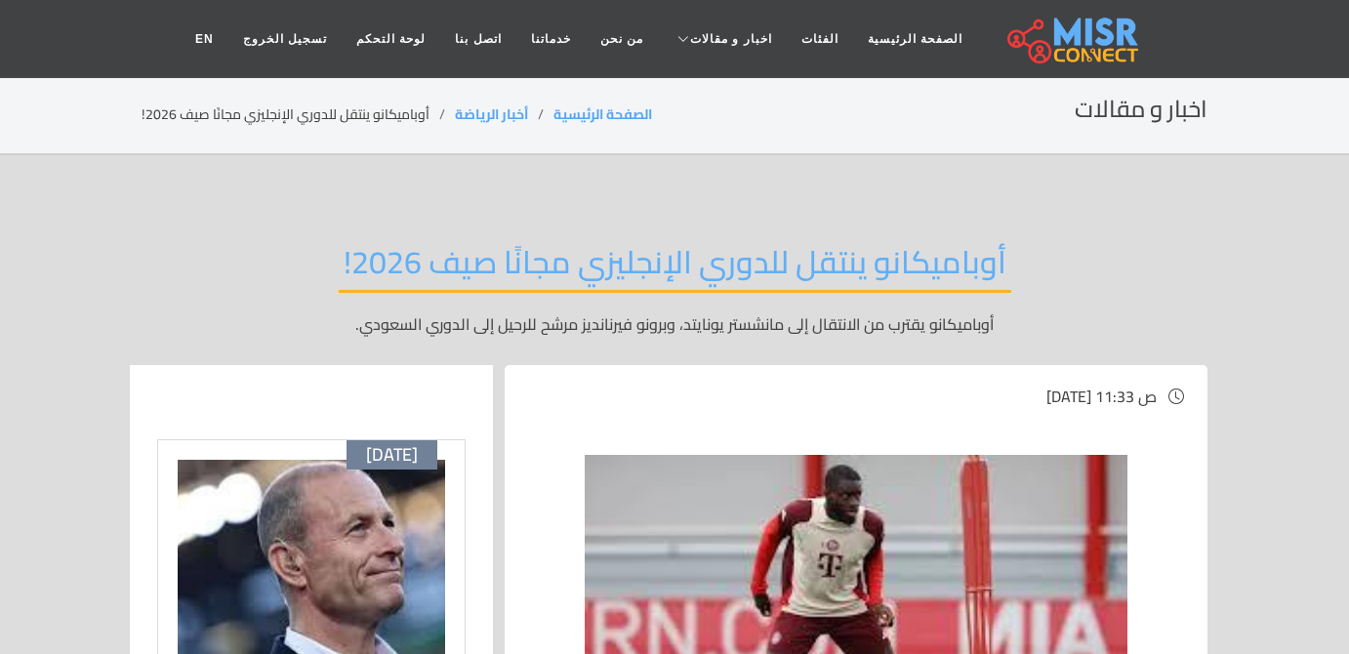 This screenshot has width=1349, height=654. Describe the element at coordinates (285, 39) in the screenshot. I see `a: تسجيل الخروج` at that location.